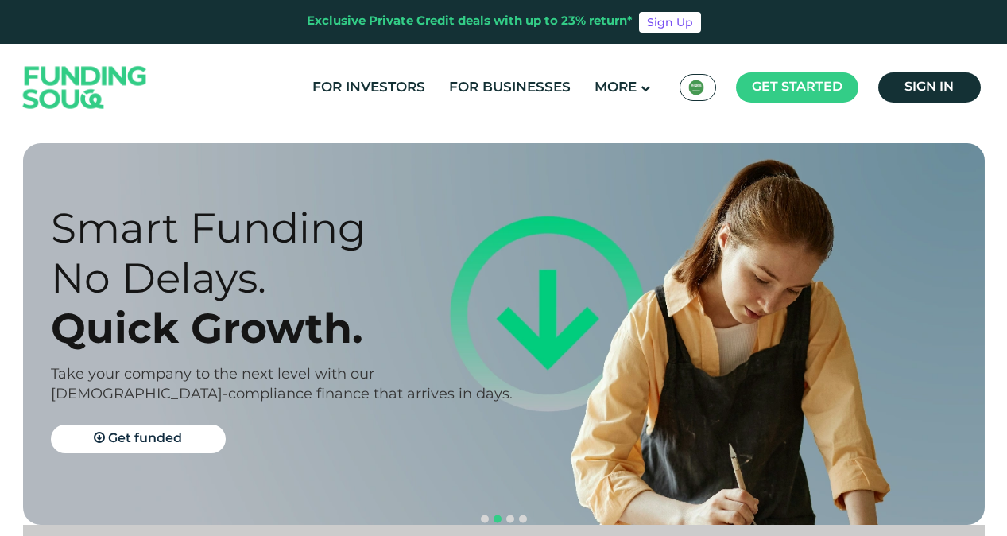 This screenshot has width=1007, height=536. What do you see at coordinates (510, 87) in the screenshot?
I see `a: For Businesses` at bounding box center [510, 87].